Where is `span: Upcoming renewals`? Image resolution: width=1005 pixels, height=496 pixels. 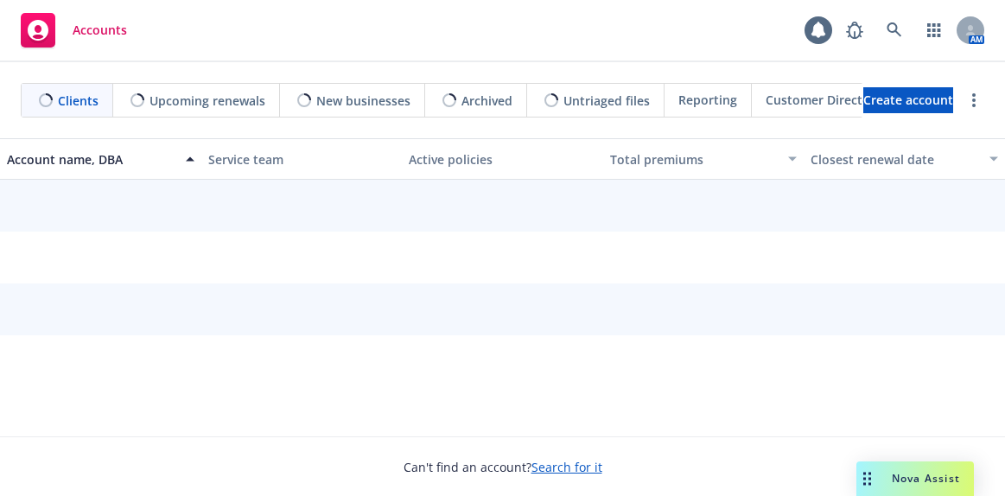
span: Upcoming renewals is located at coordinates (207, 100).